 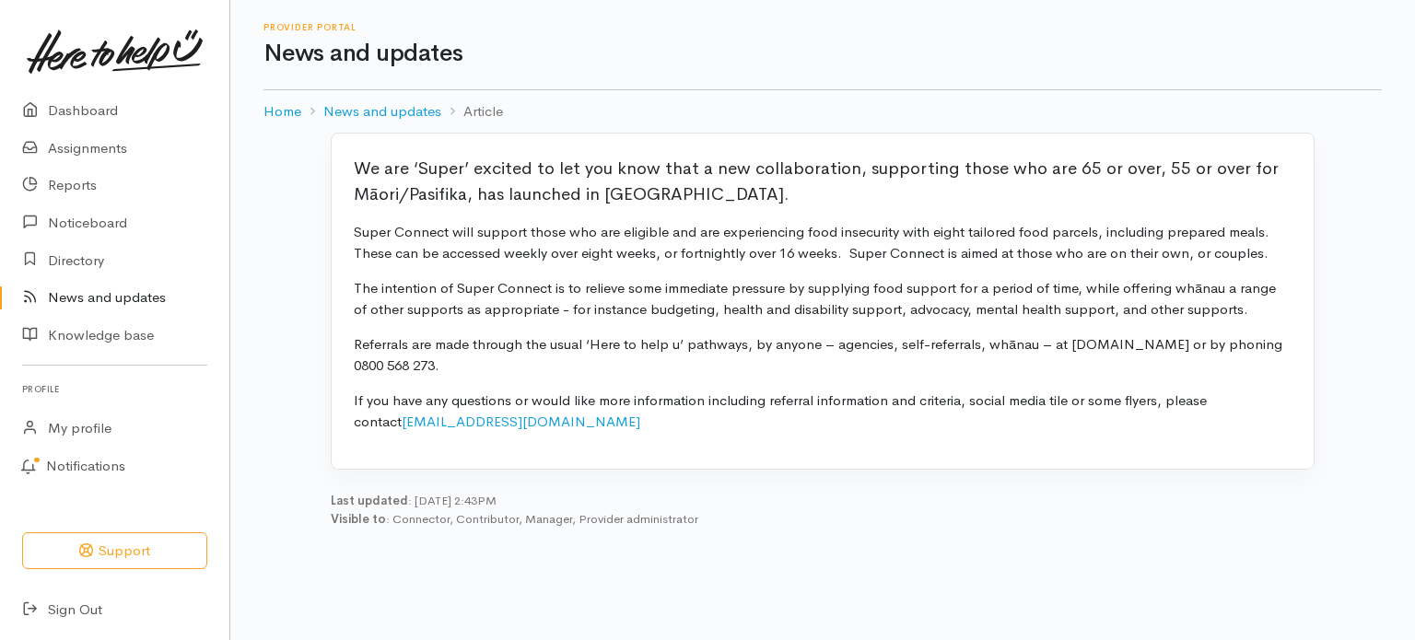 What do you see at coordinates (822, 53) in the screenshot?
I see `h1: News and updates` at bounding box center [822, 53].